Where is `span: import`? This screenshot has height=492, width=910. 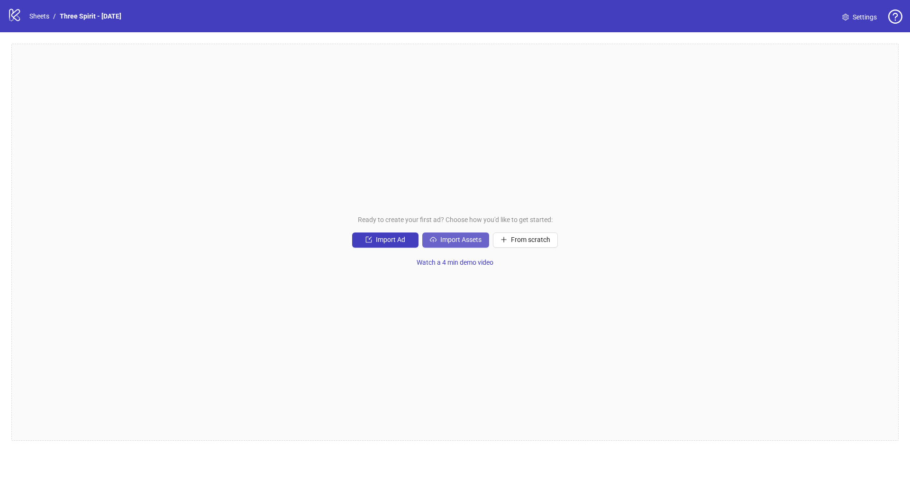 span: import is located at coordinates (369, 239).